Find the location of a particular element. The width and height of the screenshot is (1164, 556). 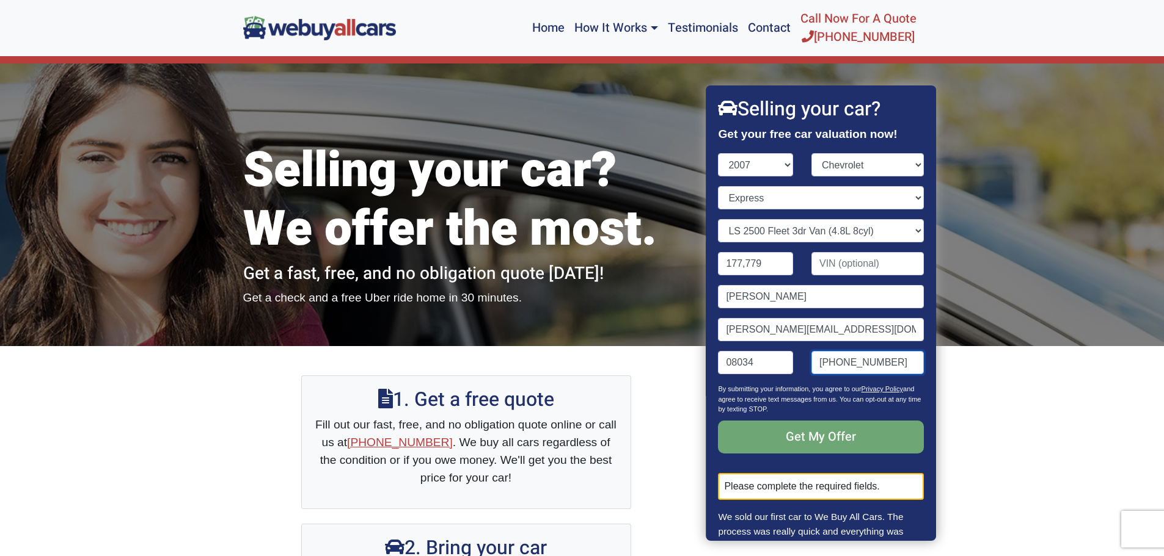

input: Email is located at coordinates (821, 330).